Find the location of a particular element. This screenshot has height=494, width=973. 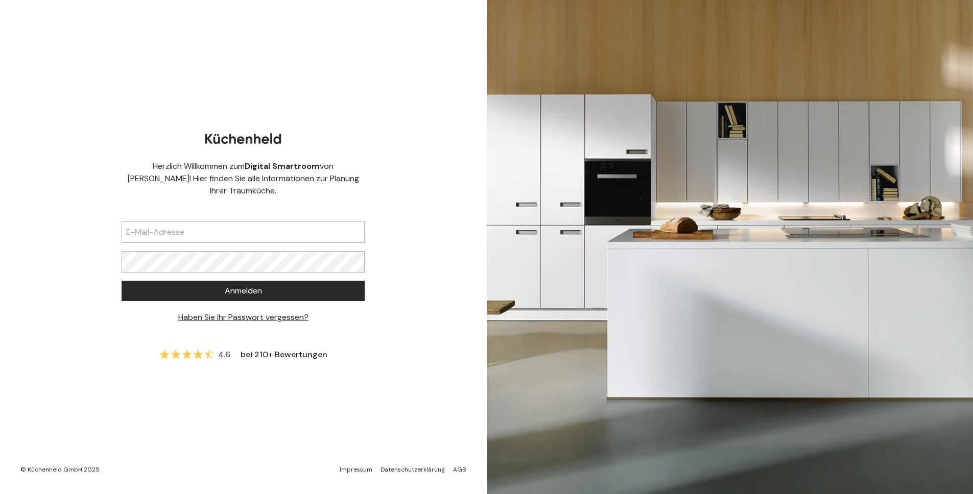

span: Anmelden is located at coordinates (243, 291).